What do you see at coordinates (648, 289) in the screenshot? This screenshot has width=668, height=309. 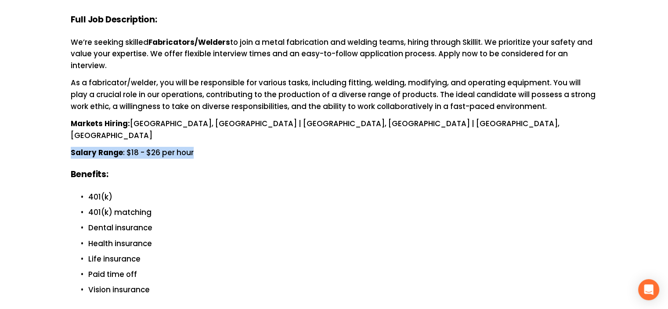 I see `div: Open Intercom Messenger` at bounding box center [648, 289].